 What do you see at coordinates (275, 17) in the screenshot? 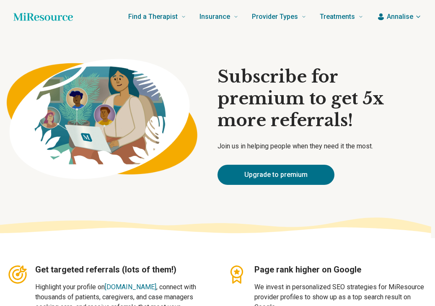
I see `span: Provider Types` at bounding box center [275, 17].